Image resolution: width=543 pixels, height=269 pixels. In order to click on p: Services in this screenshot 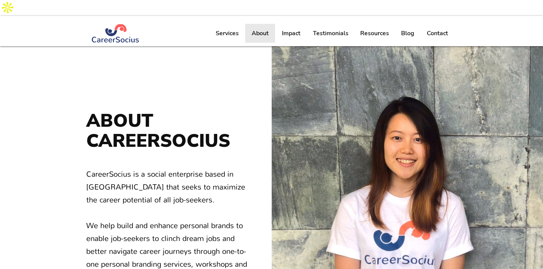, I will do `click(227, 33)`.